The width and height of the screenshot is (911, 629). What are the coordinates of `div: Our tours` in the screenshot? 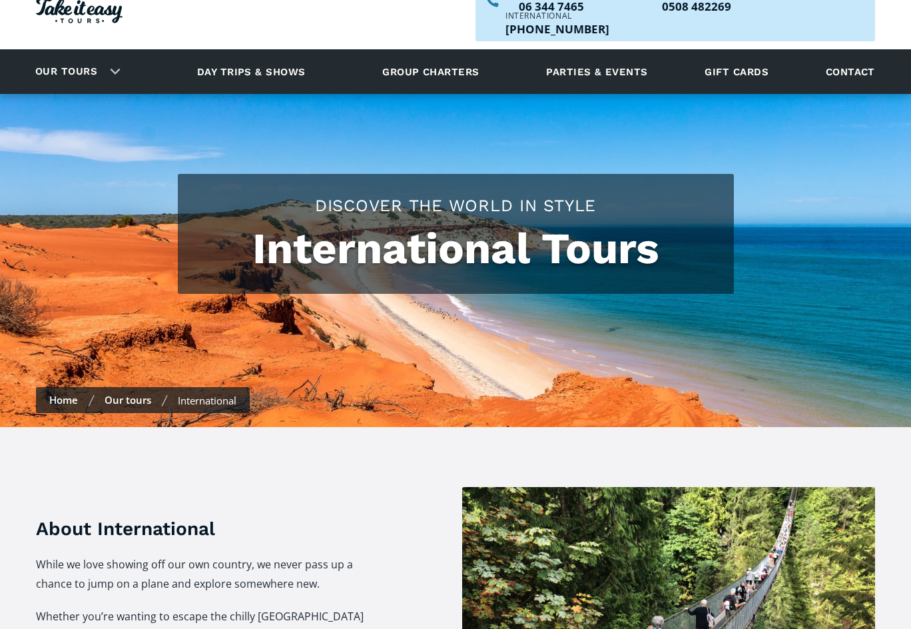 It's located at (75, 71).